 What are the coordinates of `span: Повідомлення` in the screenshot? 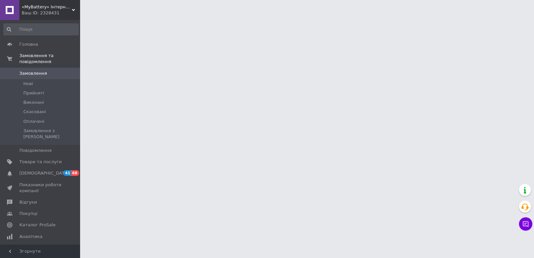 It's located at (35, 150).